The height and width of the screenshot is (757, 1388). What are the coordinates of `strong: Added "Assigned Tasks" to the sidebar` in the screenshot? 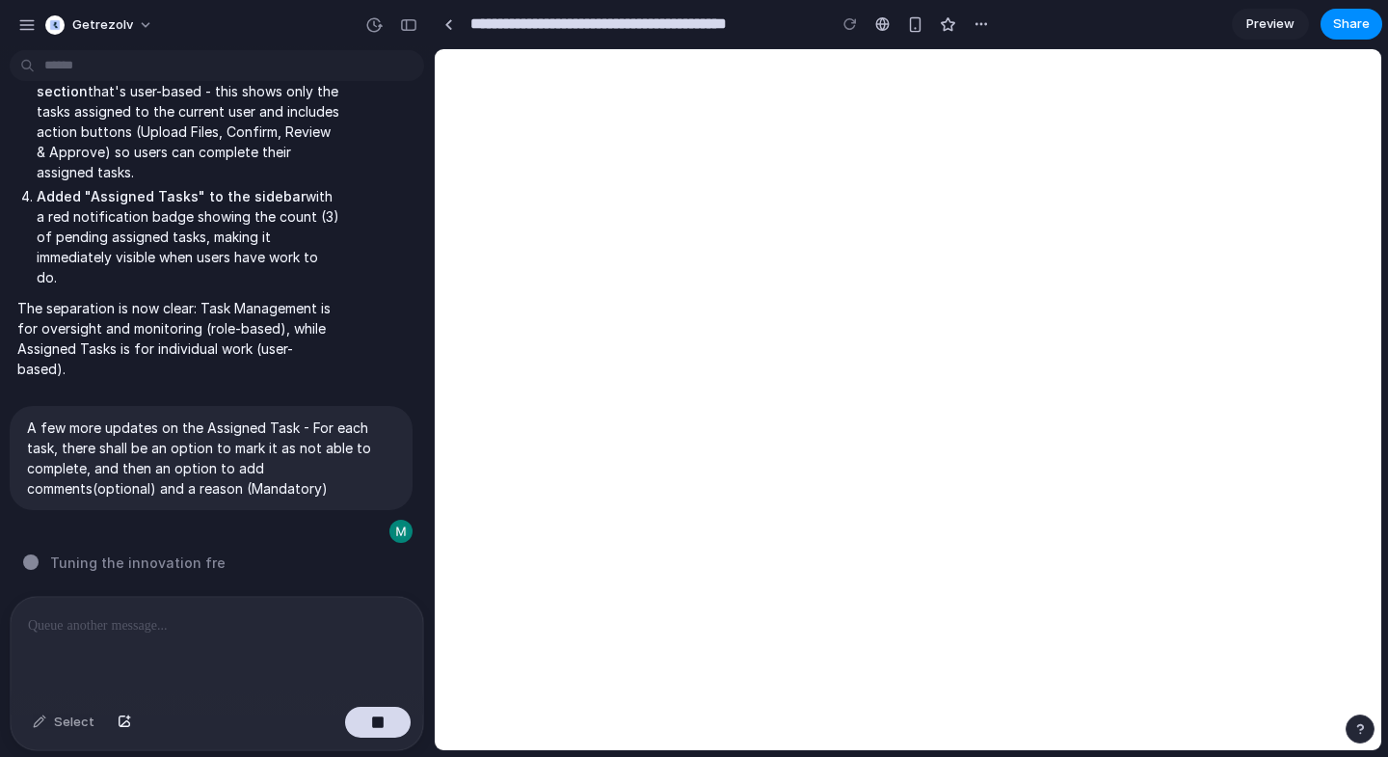 It's located at (171, 196).